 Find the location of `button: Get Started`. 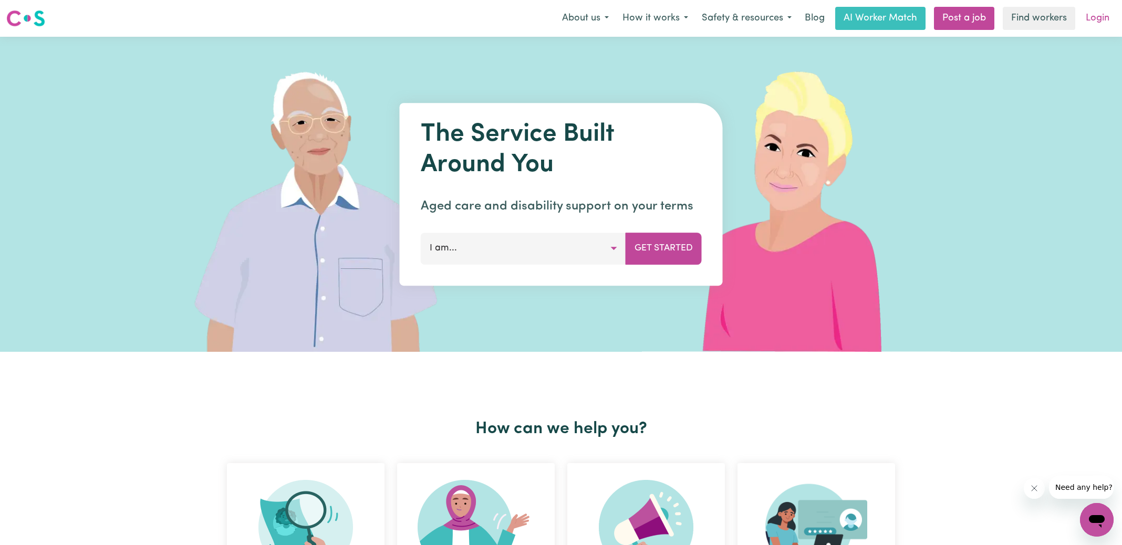

button: Get Started is located at coordinates (664, 248).